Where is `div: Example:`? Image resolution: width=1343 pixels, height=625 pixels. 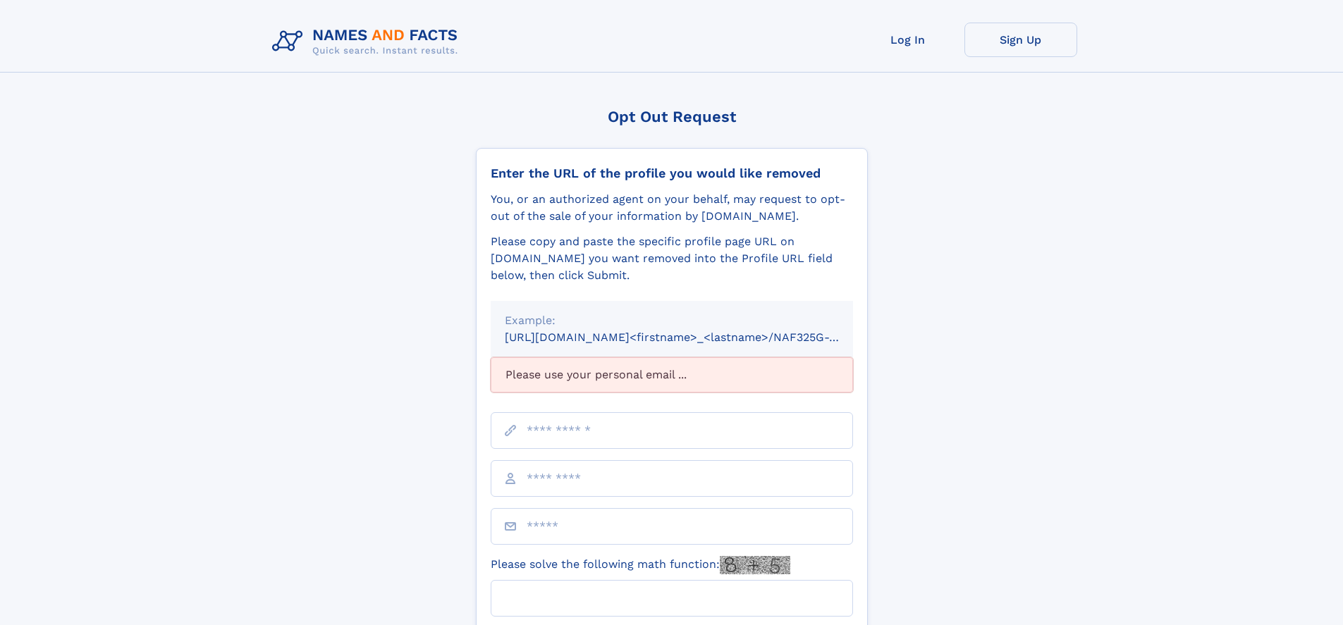 div: Example: is located at coordinates (672, 321).